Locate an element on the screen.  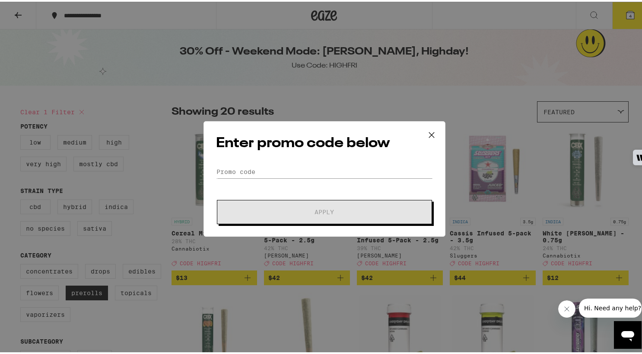
h2: Enter promo code below is located at coordinates (325, 141).